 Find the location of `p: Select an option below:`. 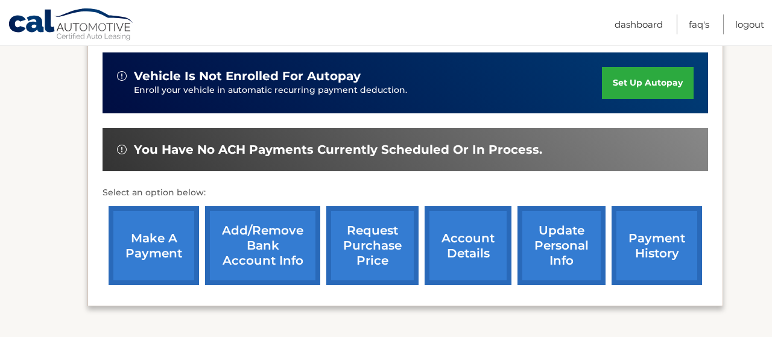

p: Select an option below: is located at coordinates (405, 193).